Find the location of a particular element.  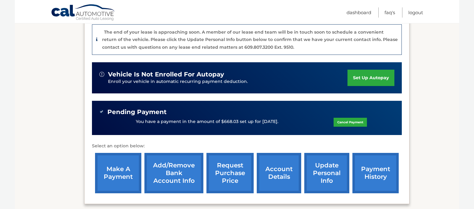

a: request purchase price is located at coordinates (230, 173).